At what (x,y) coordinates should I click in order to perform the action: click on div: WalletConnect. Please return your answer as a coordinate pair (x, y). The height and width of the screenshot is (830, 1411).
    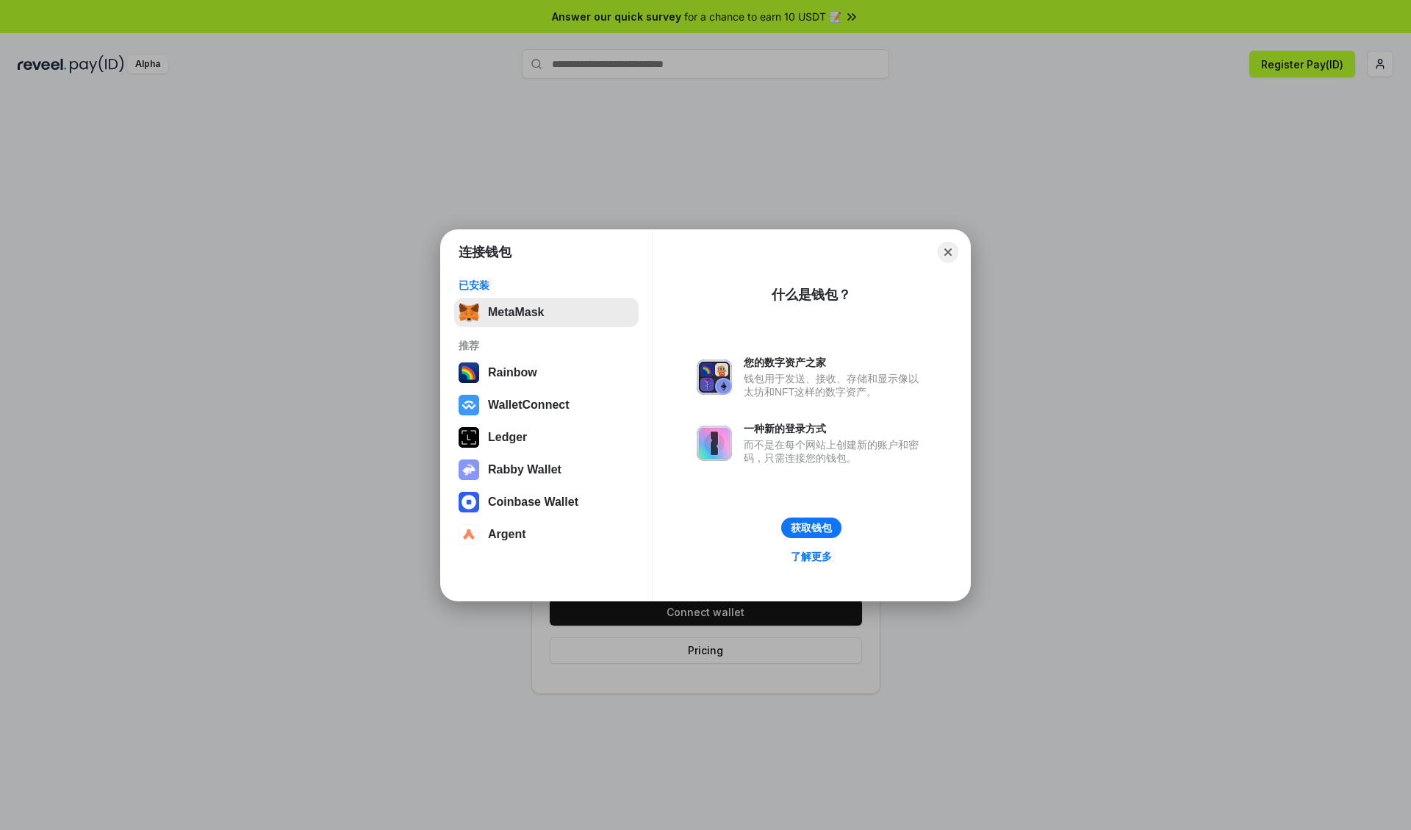
    Looking at the image, I should click on (528, 405).